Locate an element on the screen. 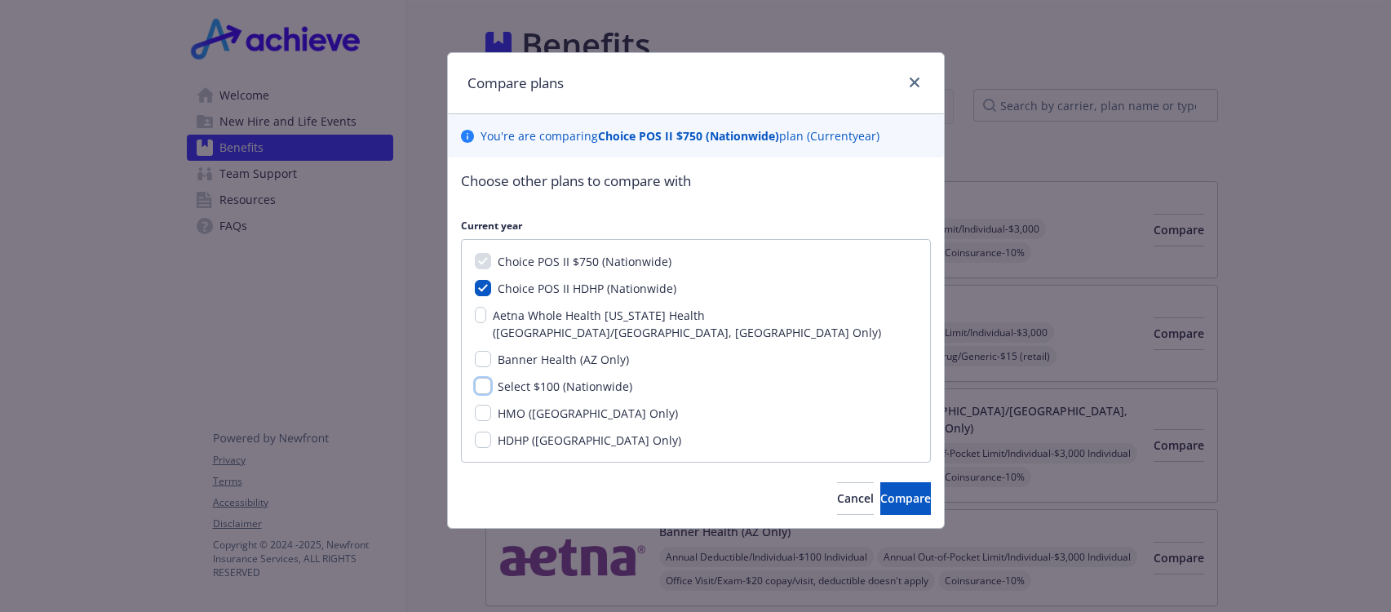 Image resolution: width=1391 pixels, height=612 pixels. span: Choice POS II $750 (Nationwide) is located at coordinates (584, 261).